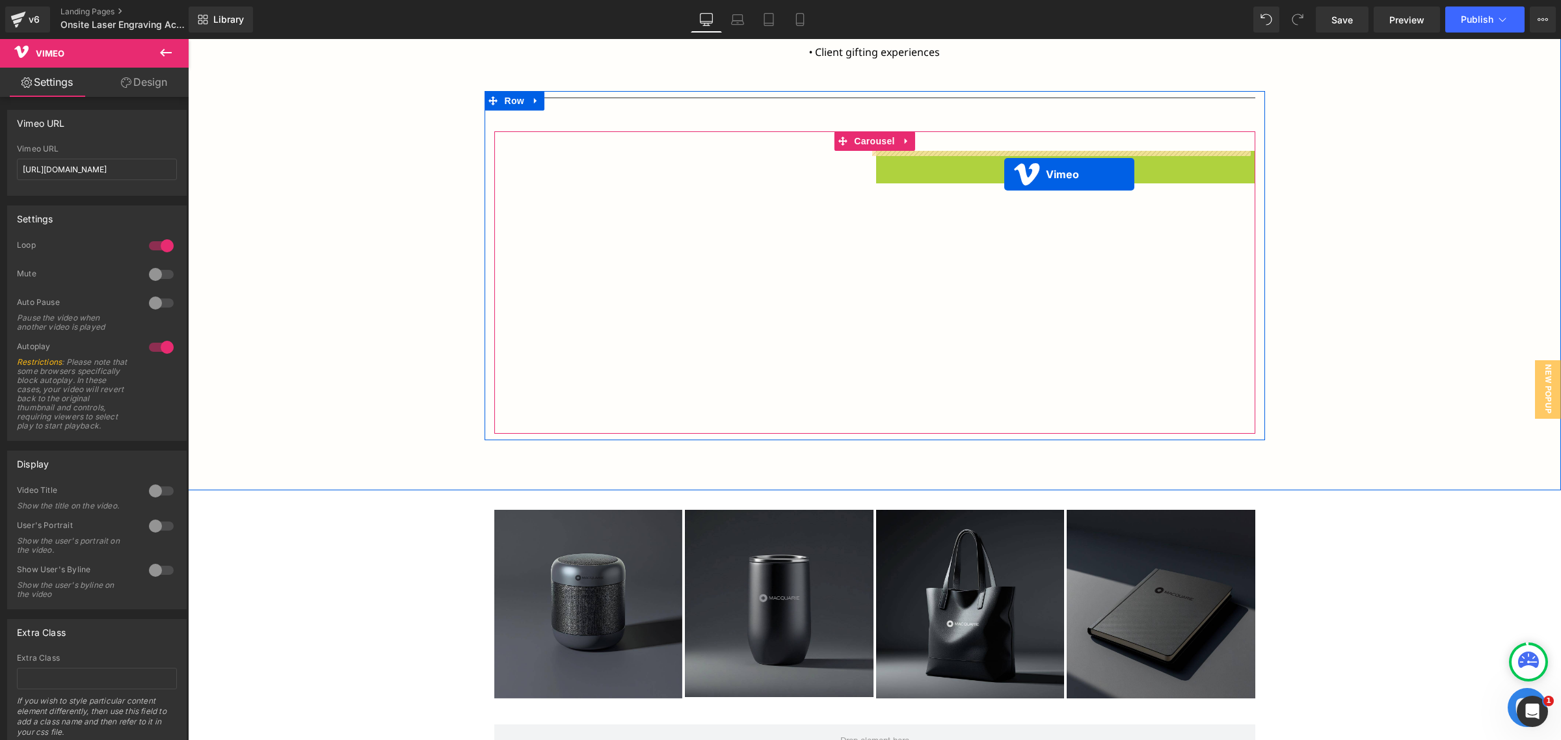  Describe the element at coordinates (76, 304) in the screenshot. I see `div: Auto Pause` at that location.